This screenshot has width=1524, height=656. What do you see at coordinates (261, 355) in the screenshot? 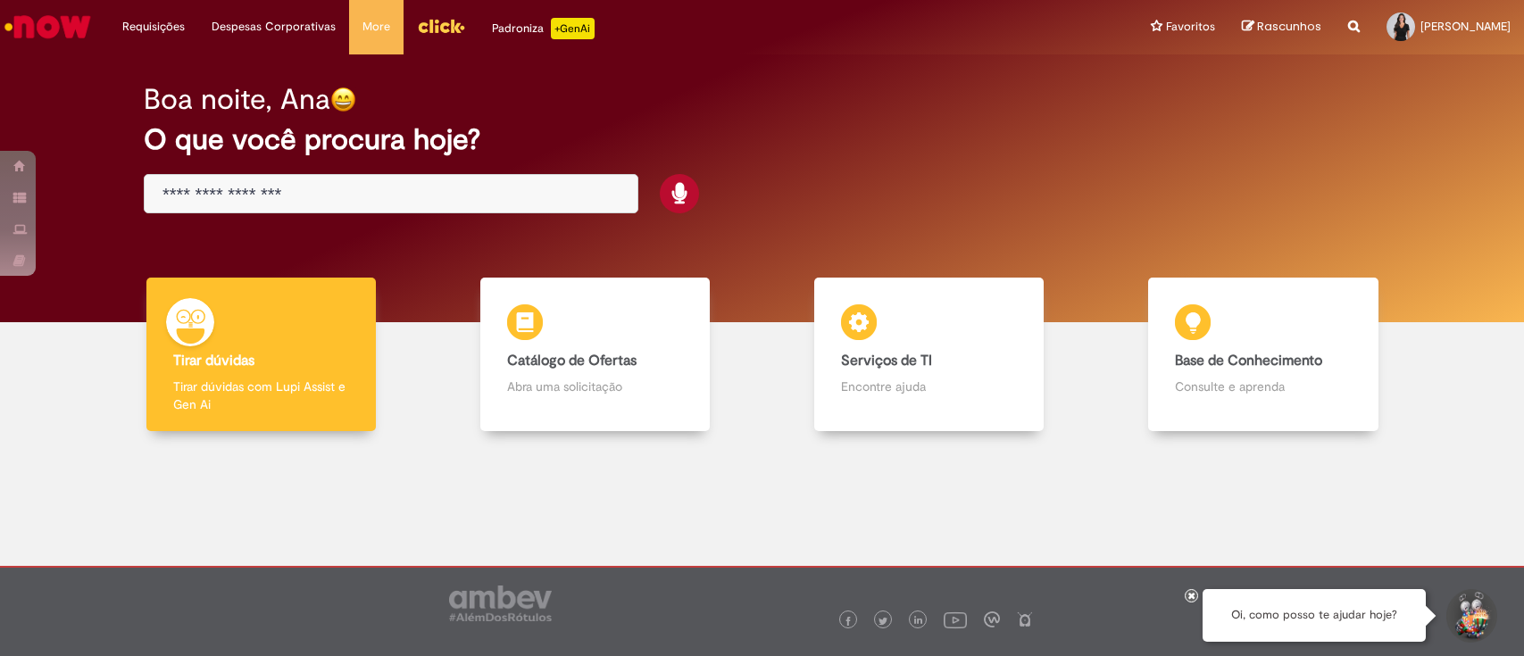
I see `a: Tirar dúvidas Tirar dúvidas com Lupi Assist e Gen Ai` at bounding box center [261, 355].